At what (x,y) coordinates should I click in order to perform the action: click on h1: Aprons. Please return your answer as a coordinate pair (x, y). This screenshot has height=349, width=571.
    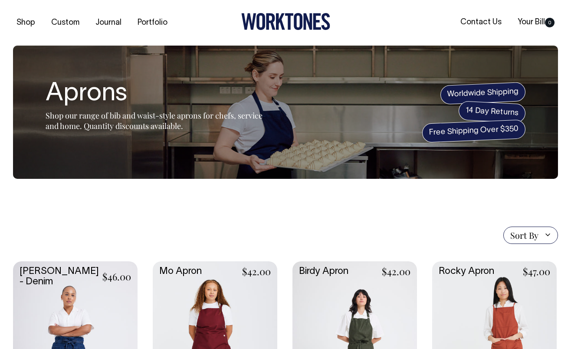
    Looking at the image, I should click on (154, 94).